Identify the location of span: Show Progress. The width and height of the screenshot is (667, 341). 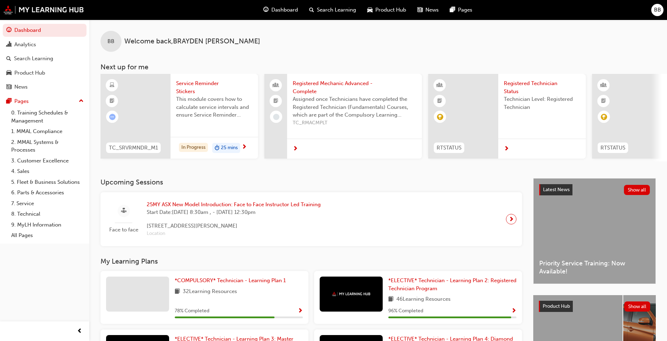
(300, 311).